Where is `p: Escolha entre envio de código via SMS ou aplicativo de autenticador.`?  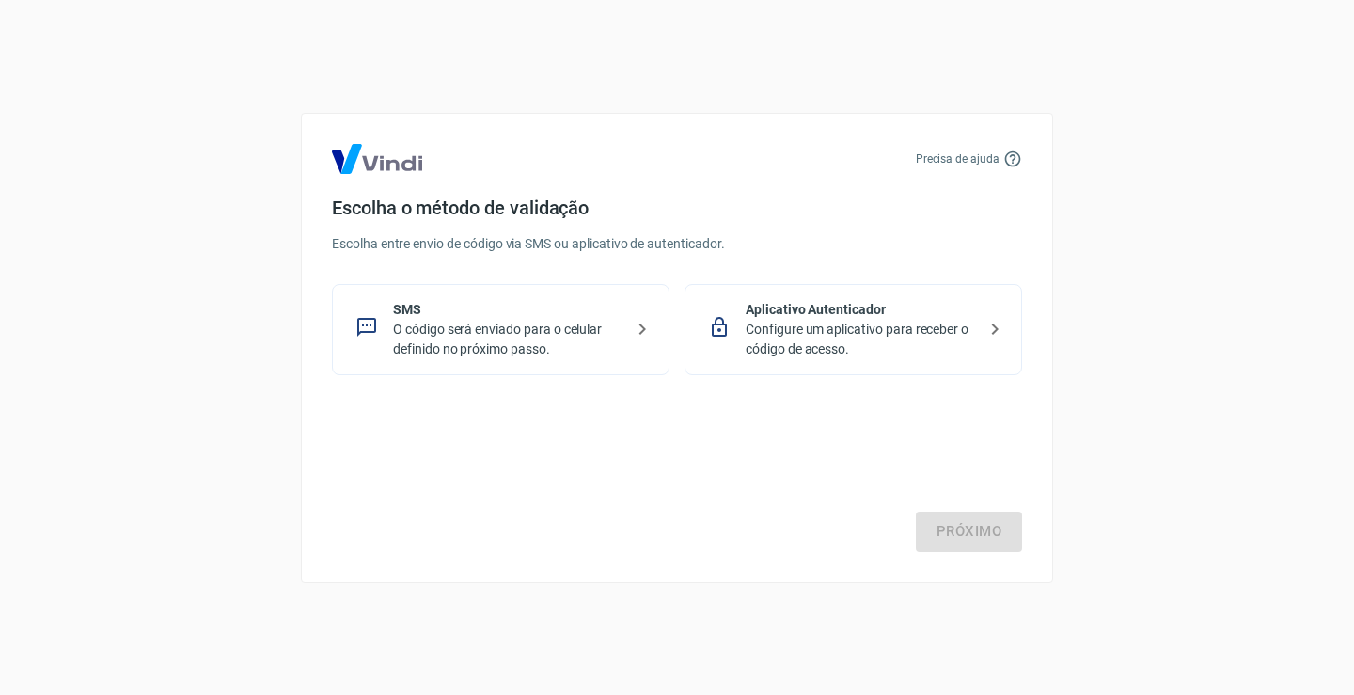 p: Escolha entre envio de código via SMS ou aplicativo de autenticador. is located at coordinates (677, 243).